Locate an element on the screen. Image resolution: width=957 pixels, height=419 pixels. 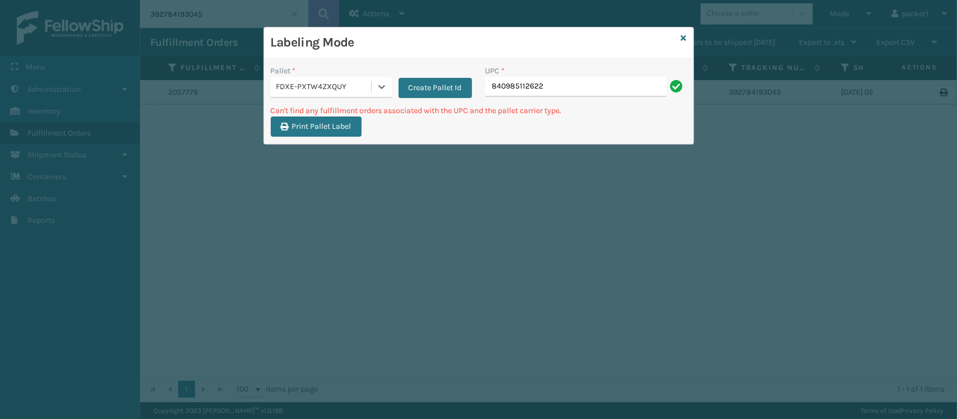
h3: Labeling Mode is located at coordinates (474, 43).